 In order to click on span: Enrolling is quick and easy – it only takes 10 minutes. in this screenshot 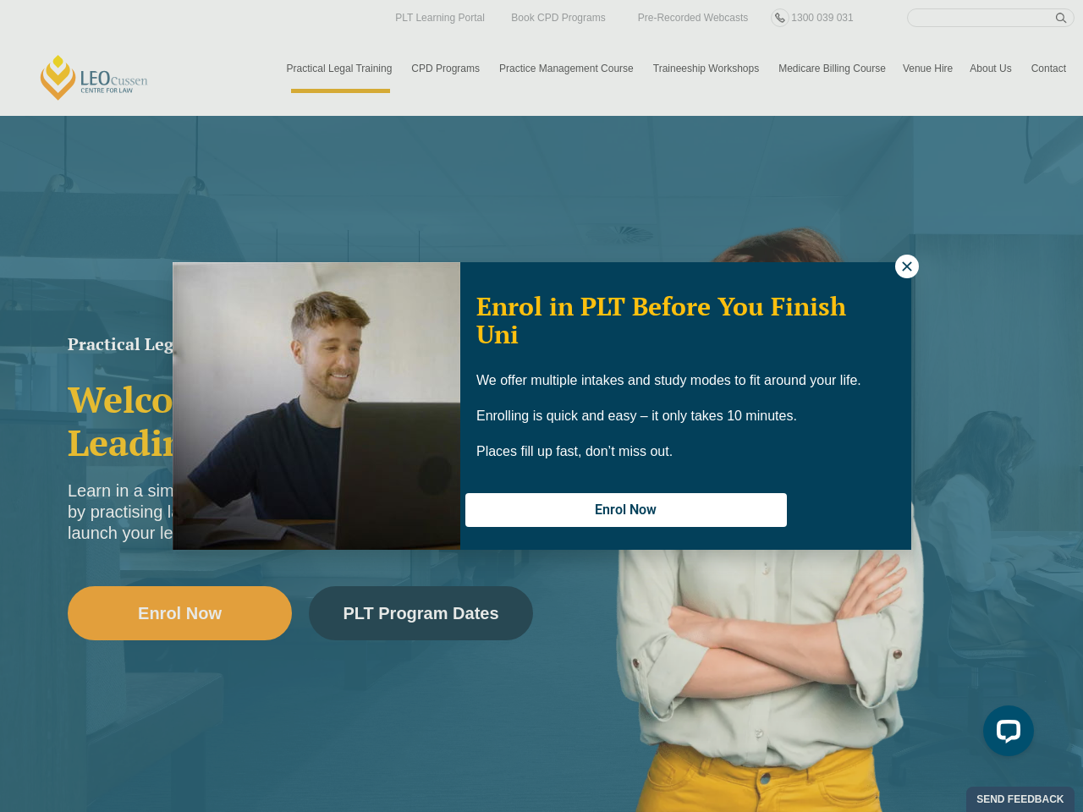, I will do `click(636, 416)`.